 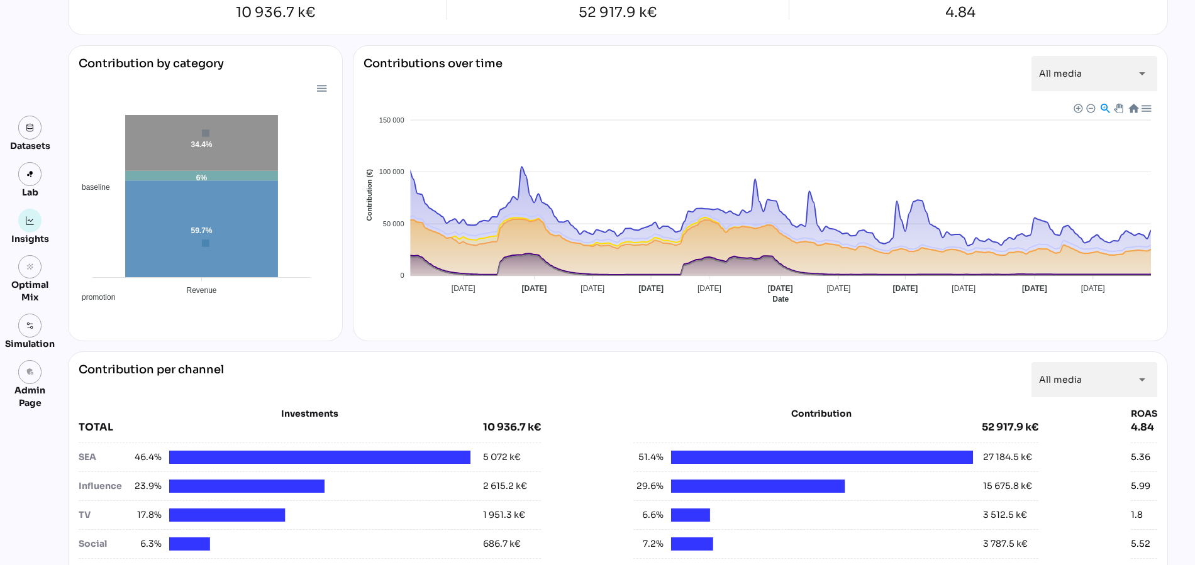 I want to click on div: TV, so click(x=105, y=515).